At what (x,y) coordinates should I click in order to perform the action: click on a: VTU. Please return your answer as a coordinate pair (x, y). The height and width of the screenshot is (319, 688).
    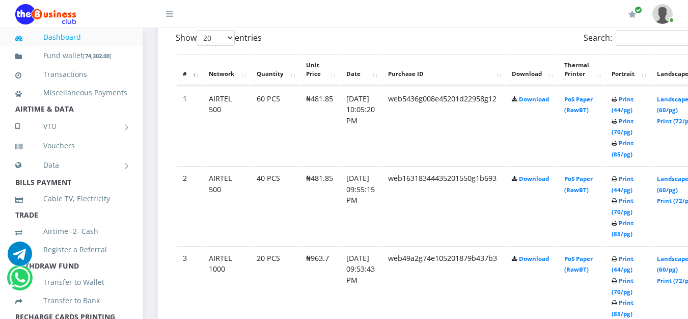
    Looking at the image, I should click on (71, 126).